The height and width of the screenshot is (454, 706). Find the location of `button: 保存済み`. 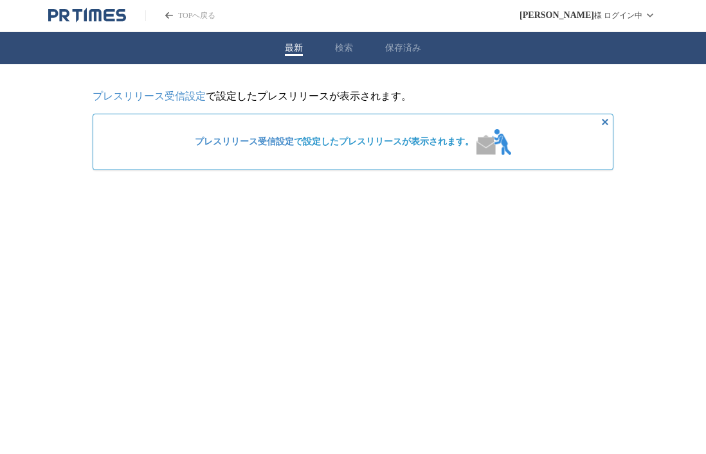

button: 保存済み is located at coordinates (403, 48).